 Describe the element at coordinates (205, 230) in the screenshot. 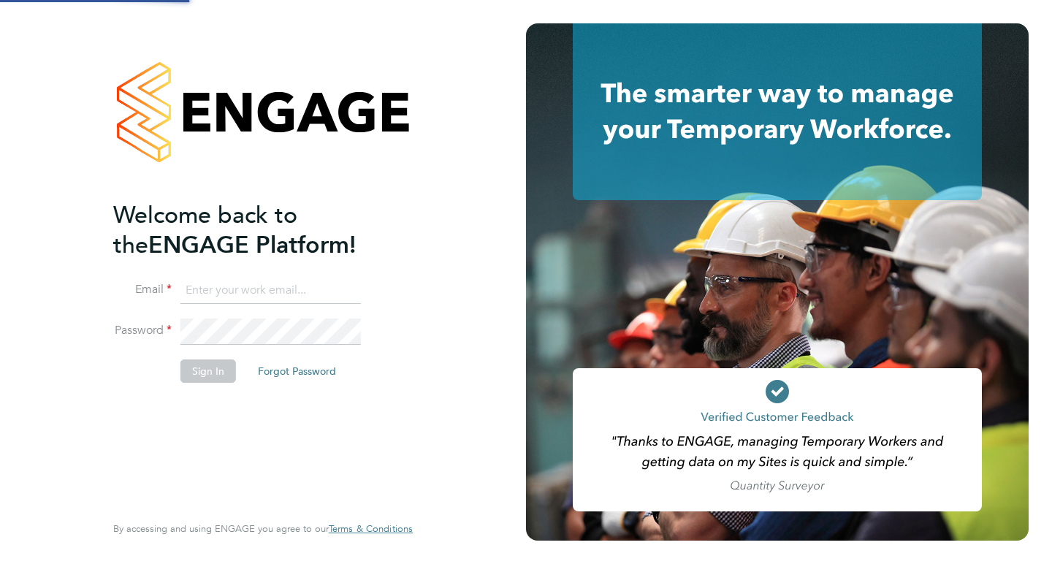

I see `span: Welcome back to the` at that location.